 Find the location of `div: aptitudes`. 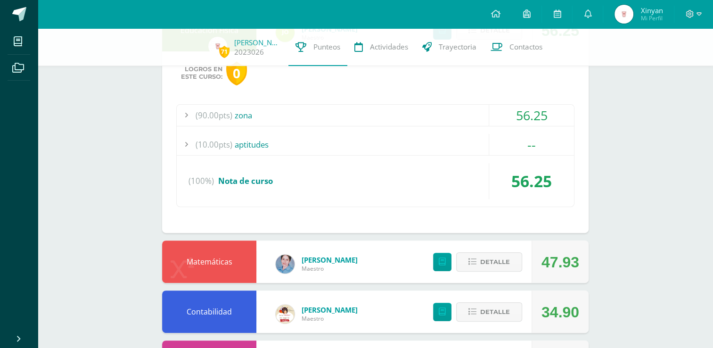

div: aptitudes is located at coordinates (375, 144).